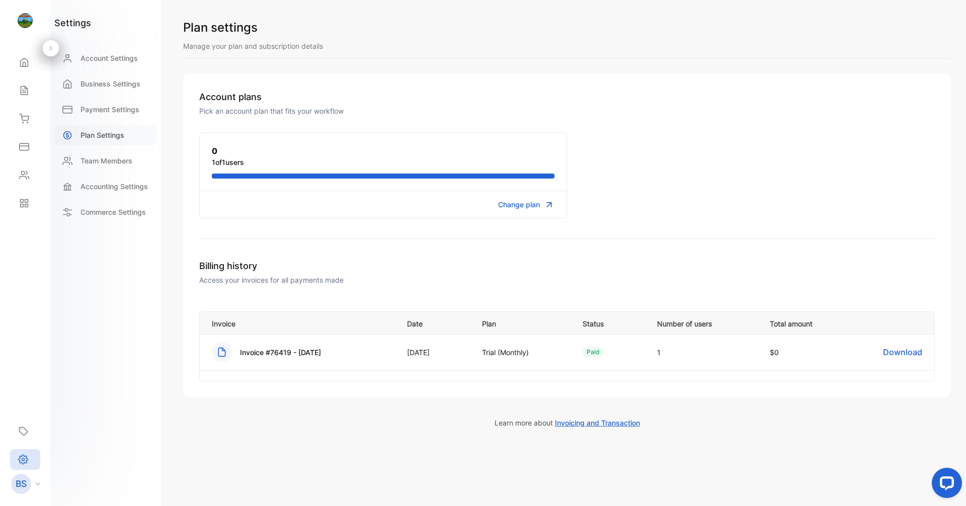 The height and width of the screenshot is (506, 966). I want to click on p: Number of users, so click(703, 323).